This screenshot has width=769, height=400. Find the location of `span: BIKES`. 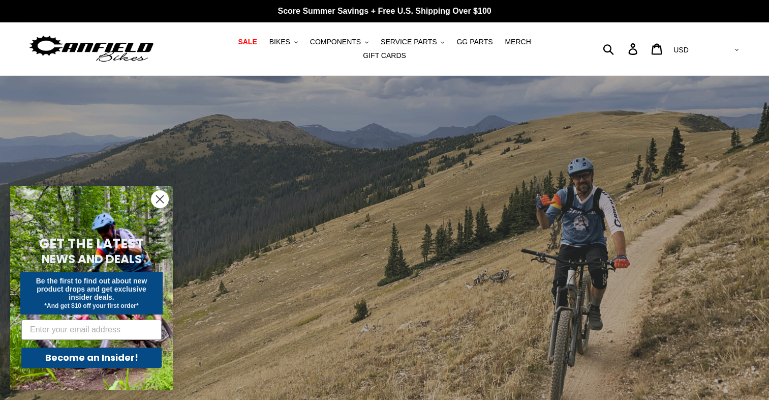

span: BIKES is located at coordinates (280, 42).